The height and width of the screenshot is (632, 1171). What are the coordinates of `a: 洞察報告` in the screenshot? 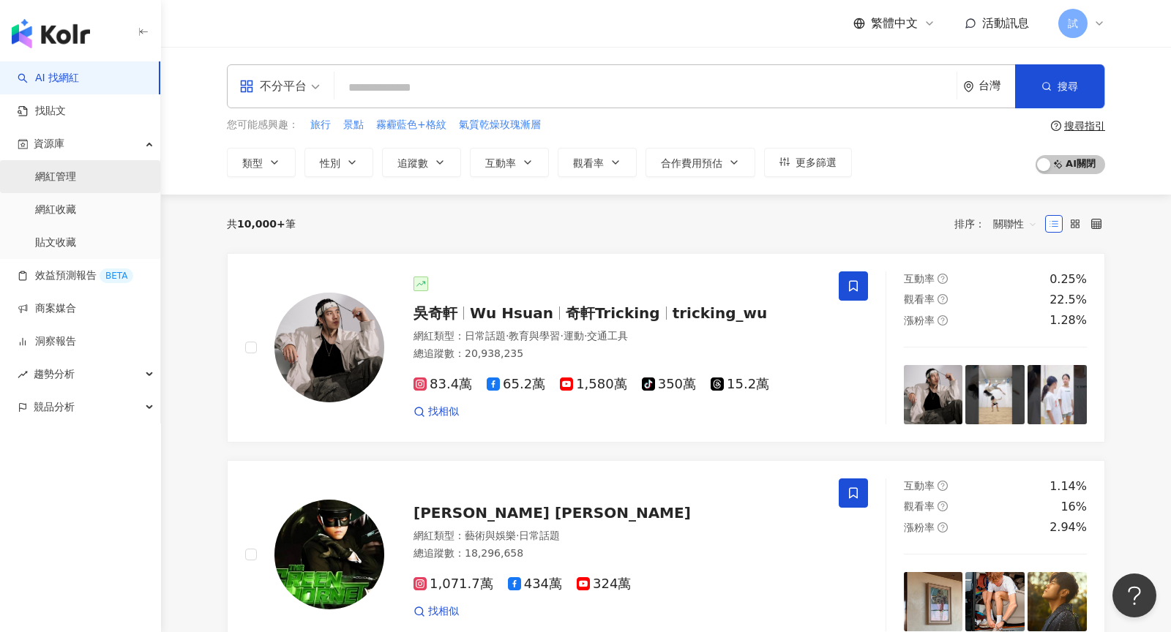 It's located at (47, 342).